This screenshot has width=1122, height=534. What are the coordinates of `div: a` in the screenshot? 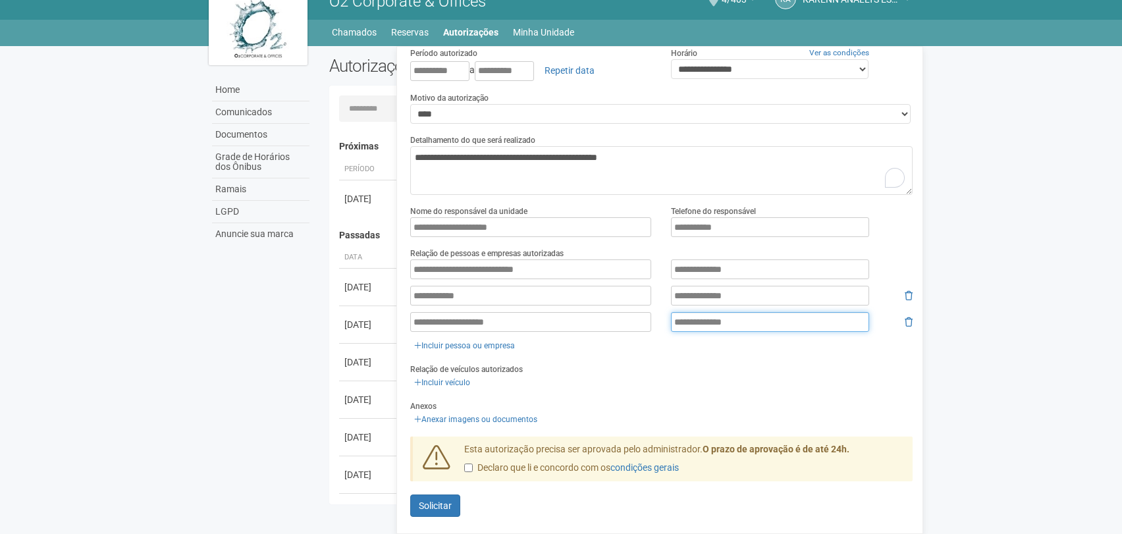 It's located at (531, 70).